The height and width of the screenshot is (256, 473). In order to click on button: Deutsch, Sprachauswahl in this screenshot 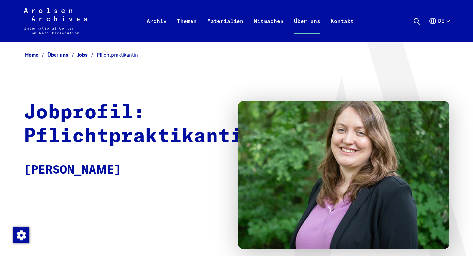, I will do `click(439, 29)`.